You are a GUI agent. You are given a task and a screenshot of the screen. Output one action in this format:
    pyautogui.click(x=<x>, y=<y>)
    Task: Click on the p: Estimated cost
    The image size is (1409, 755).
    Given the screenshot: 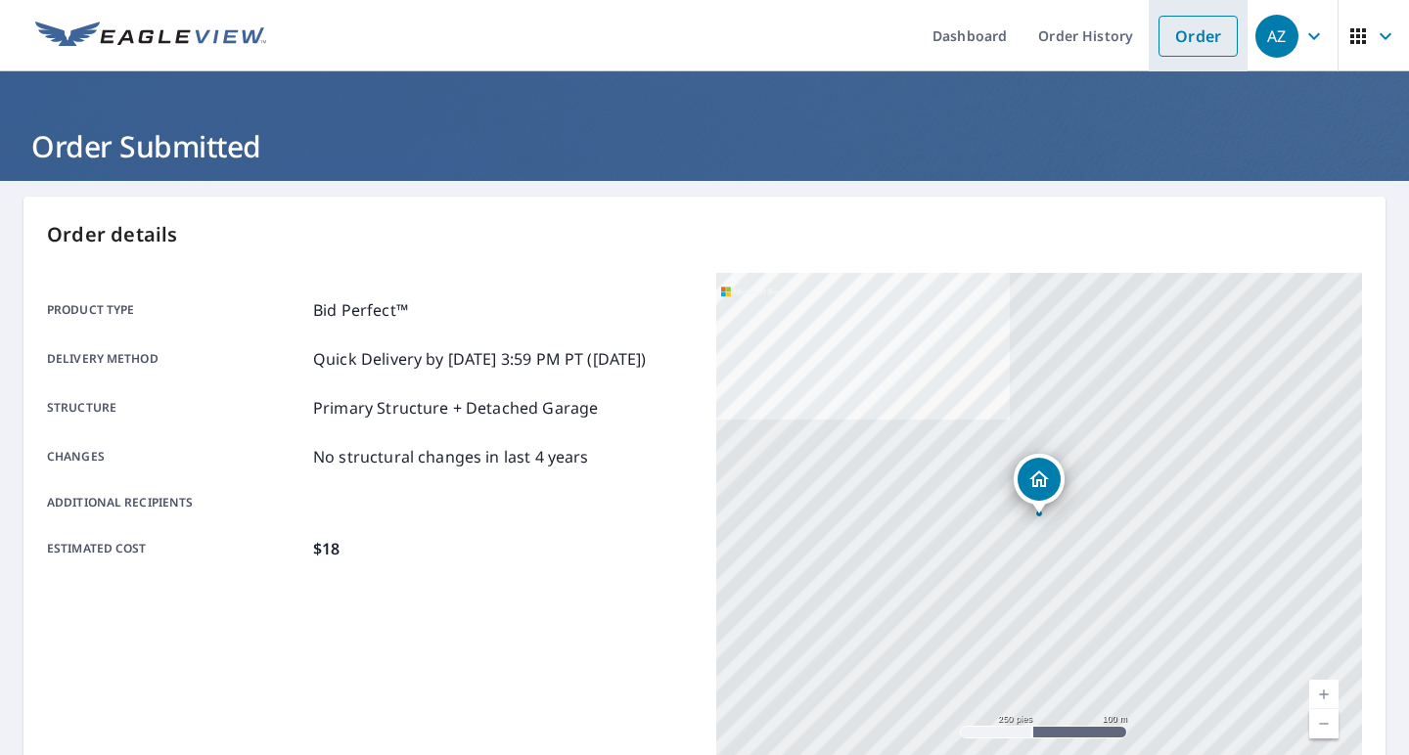 What is the action you would take?
    pyautogui.click(x=176, y=549)
    